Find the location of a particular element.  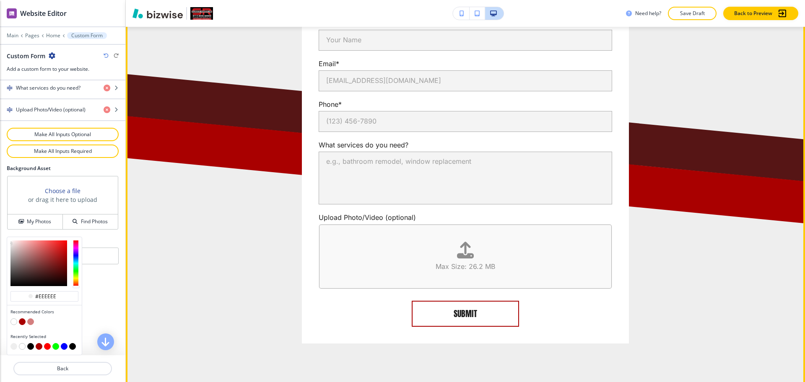

h4: My Photos is located at coordinates (39, 222).